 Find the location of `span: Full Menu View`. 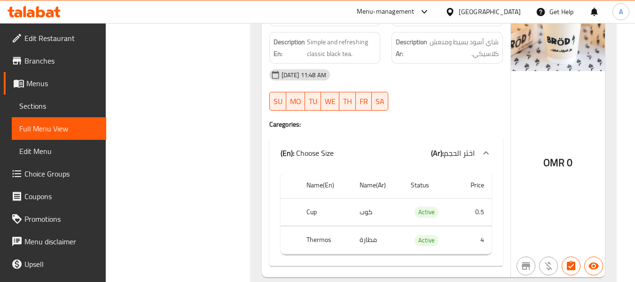

span: Full Menu View is located at coordinates (59, 128).